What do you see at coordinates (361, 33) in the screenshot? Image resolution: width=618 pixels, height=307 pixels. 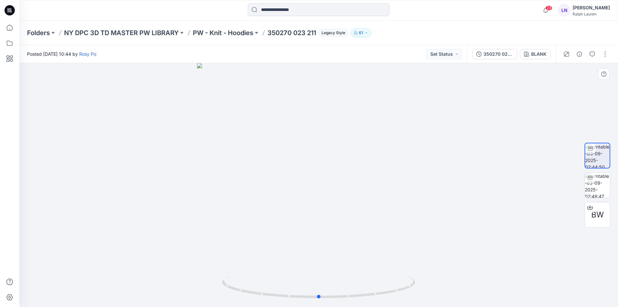 I see `p: 61` at bounding box center [361, 33].